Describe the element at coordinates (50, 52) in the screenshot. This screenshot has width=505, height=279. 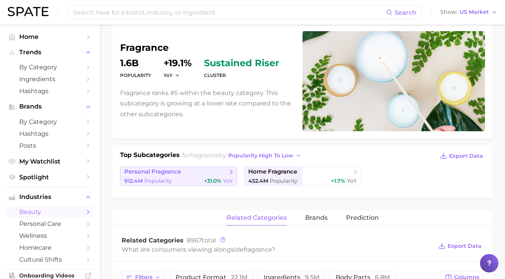
I see `button: Trends` at that location.